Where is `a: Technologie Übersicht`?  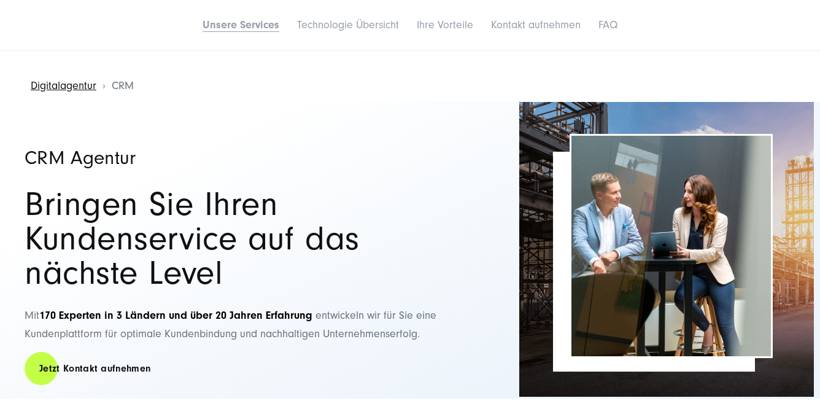
a: Technologie Übersicht is located at coordinates (348, 25).